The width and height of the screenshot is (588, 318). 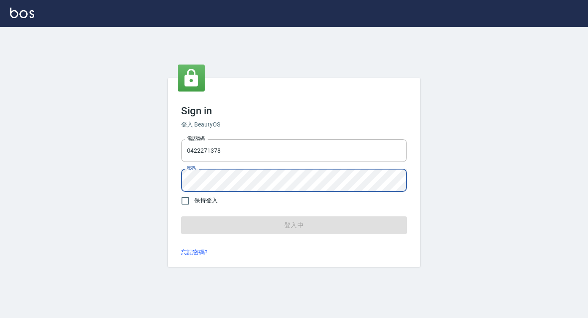 What do you see at coordinates (194, 252) in the screenshot?
I see `a: 忘記密碼?` at bounding box center [194, 252].